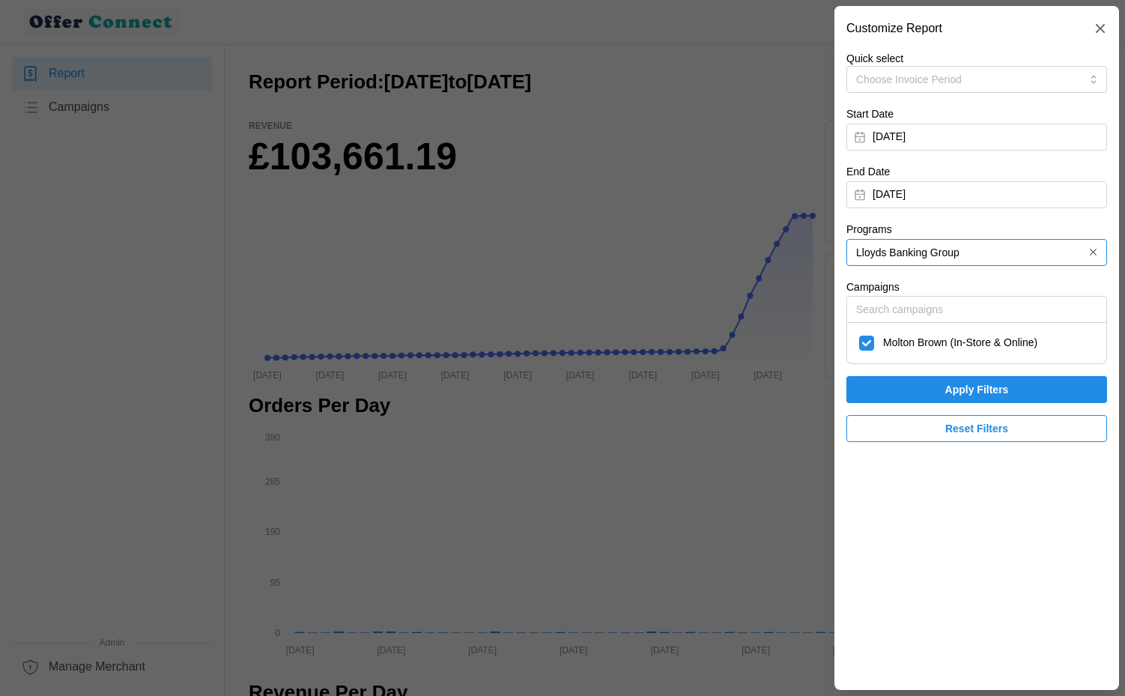  I want to click on span: Choose Invoice Period, so click(908, 79).